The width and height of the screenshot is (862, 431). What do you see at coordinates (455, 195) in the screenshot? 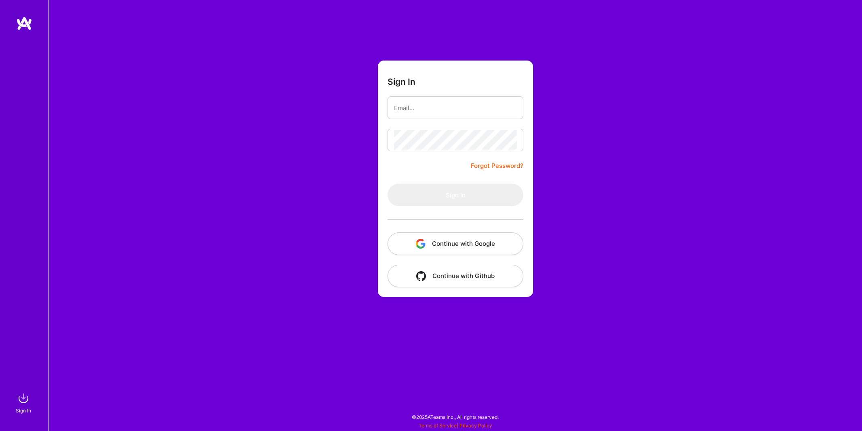
I see `button: Sign In` at bounding box center [455, 195].